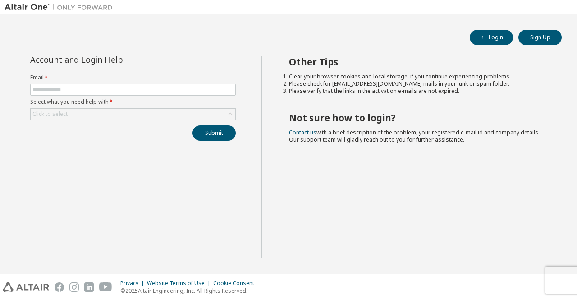 This screenshot has height=300, width=577. Describe the element at coordinates (214, 133) in the screenshot. I see `button: Submit` at that location.